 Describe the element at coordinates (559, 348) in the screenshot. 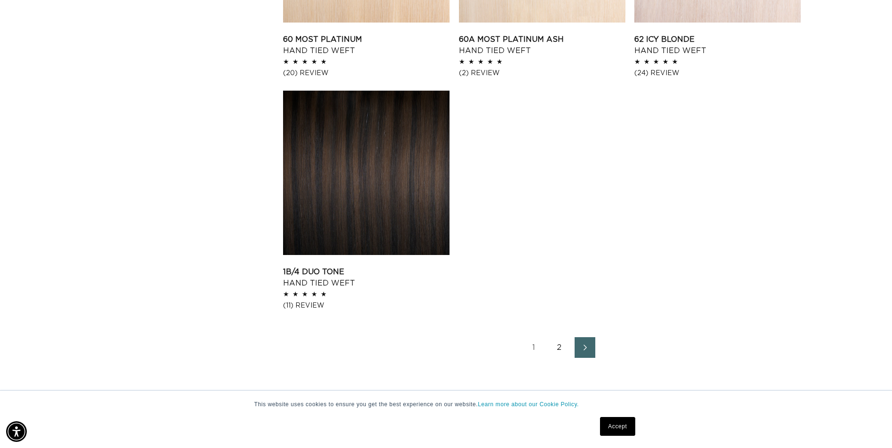

I see `nav: Pagination` at that location.